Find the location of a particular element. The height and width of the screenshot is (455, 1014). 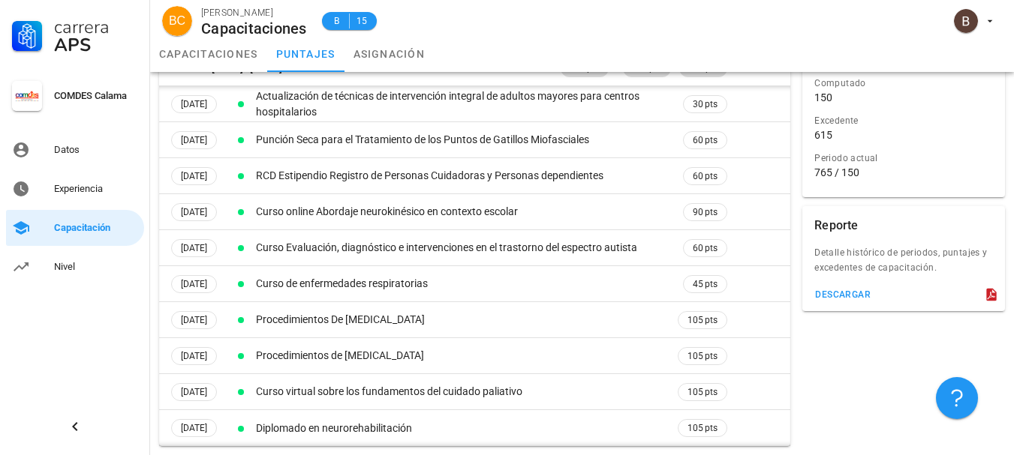

div: Periodo actual is located at coordinates (903, 158).